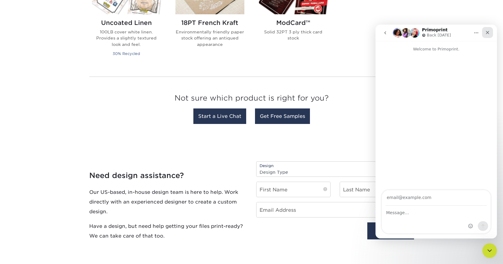  What do you see at coordinates (39, 8) in the screenshot?
I see `img: Profile image for Jenny` at bounding box center [39, 8].